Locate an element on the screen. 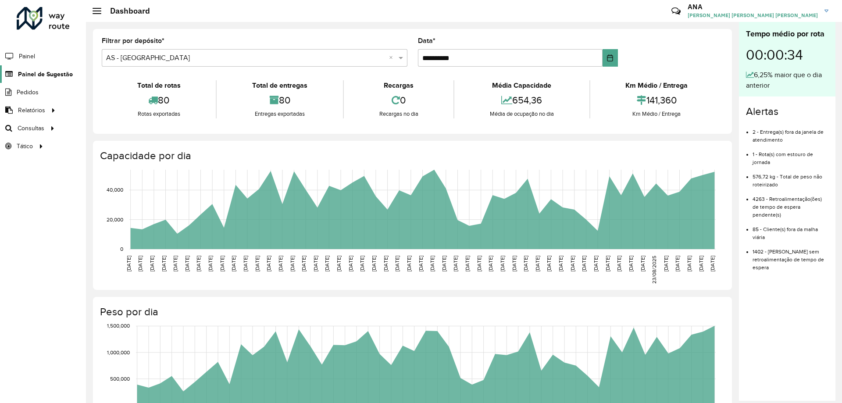  h2: Dashboard is located at coordinates (125, 11).